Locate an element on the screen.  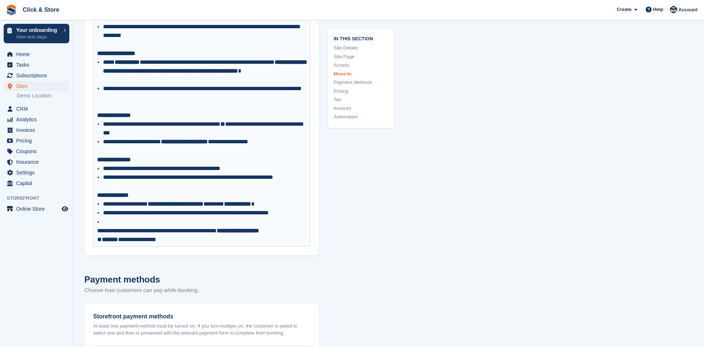
span: In this section is located at coordinates (361, 38).